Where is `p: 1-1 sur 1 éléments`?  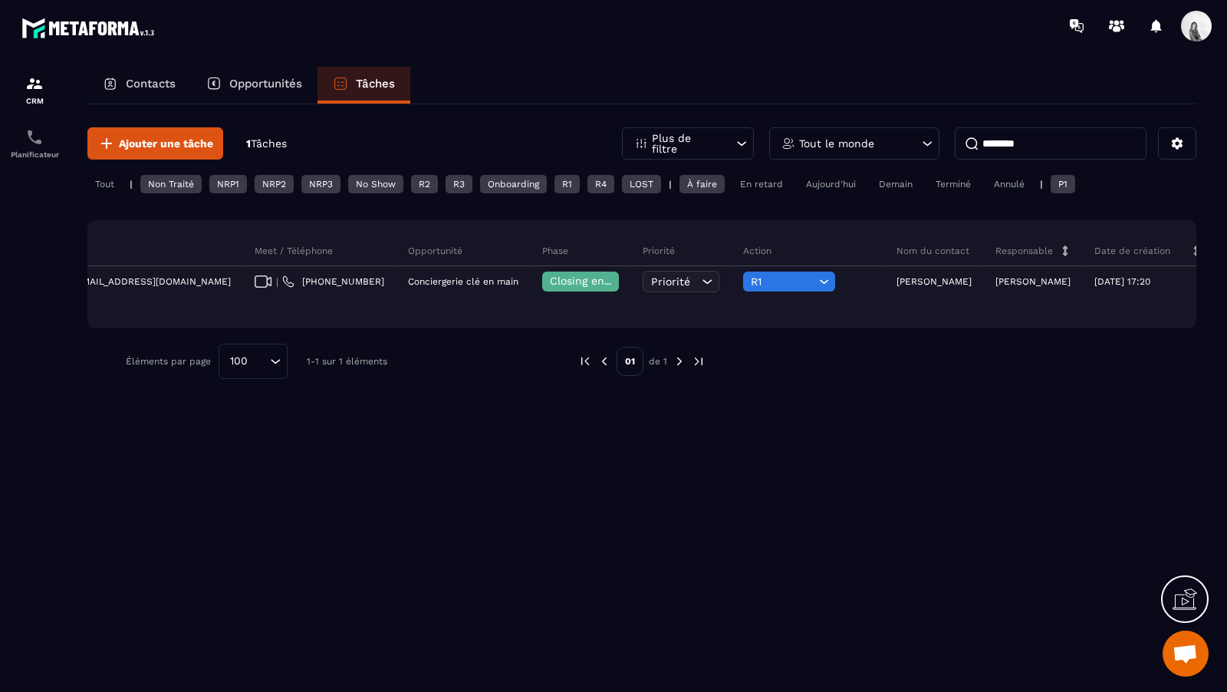
p: 1-1 sur 1 éléments is located at coordinates (347, 361).